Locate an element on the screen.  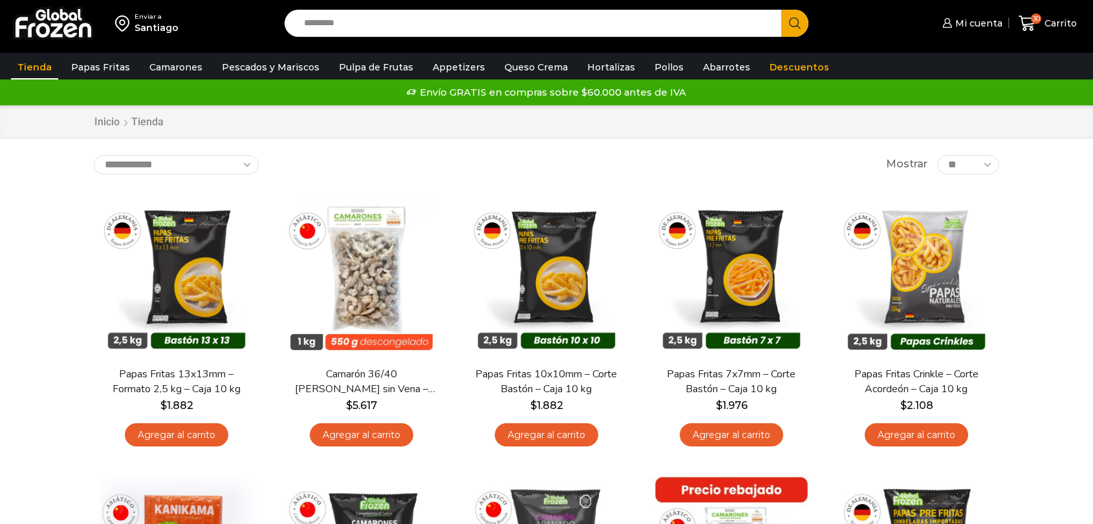
span: 30 is located at coordinates (1036, 19).